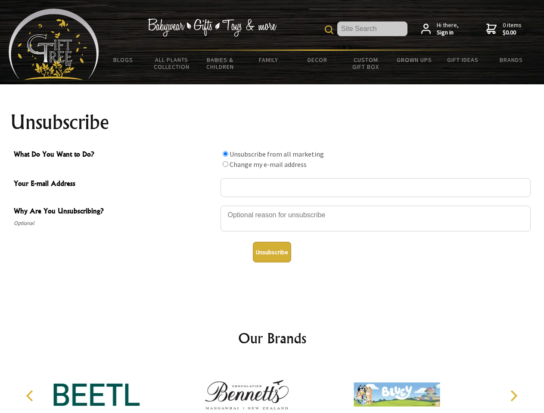  What do you see at coordinates (276, 154) in the screenshot?
I see `label: Unsubscribe from all marketing` at bounding box center [276, 154].